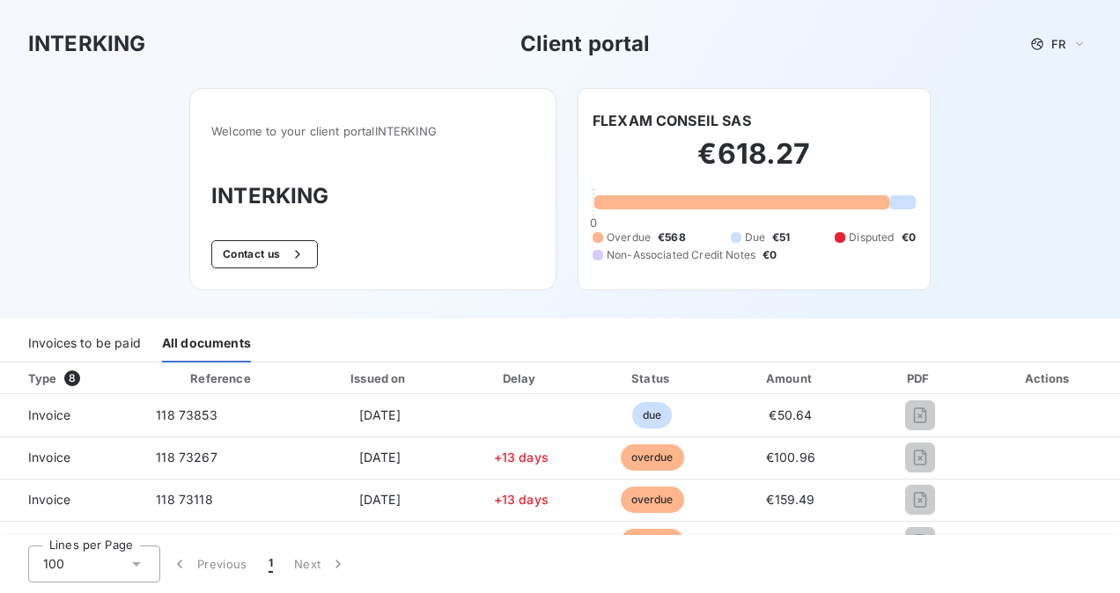  Describe the element at coordinates (54, 564) in the screenshot. I see `span: 100` at that location.